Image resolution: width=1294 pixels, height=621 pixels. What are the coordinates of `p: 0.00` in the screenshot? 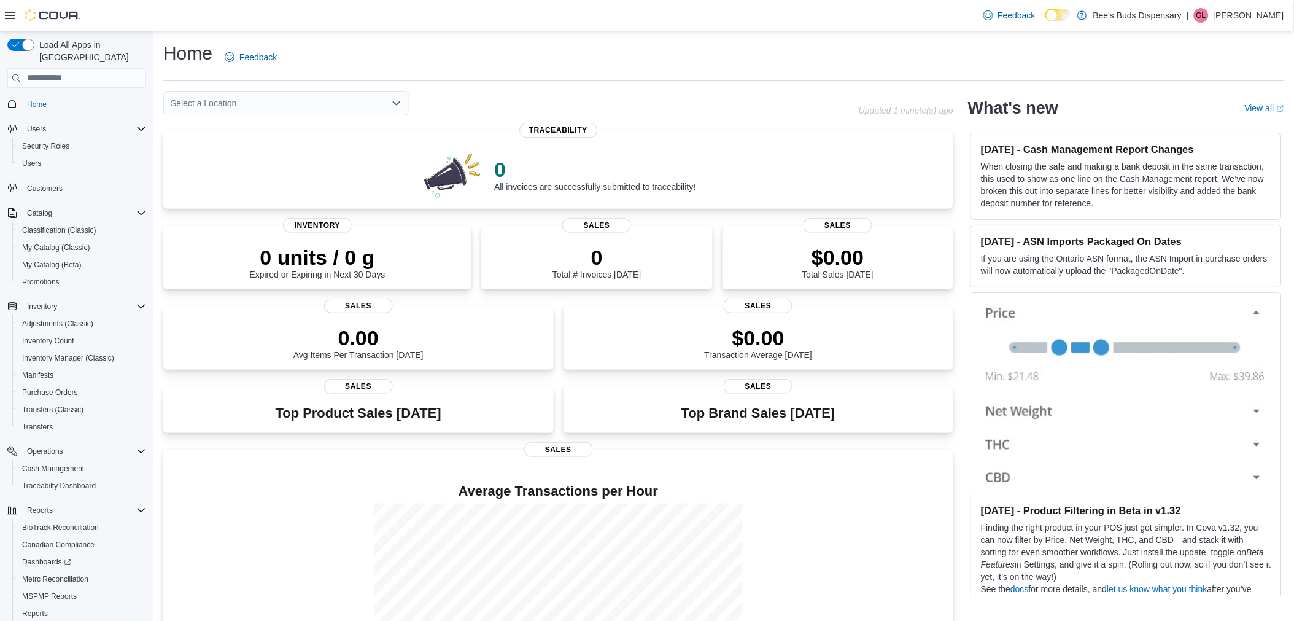 It's located at (358, 338).